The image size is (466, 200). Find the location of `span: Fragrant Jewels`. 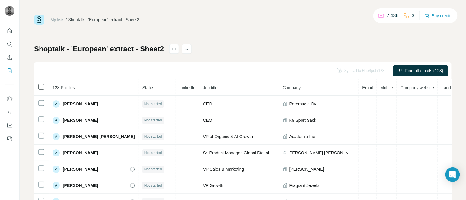

span: Fragrant Jewels is located at coordinates (305, 185).